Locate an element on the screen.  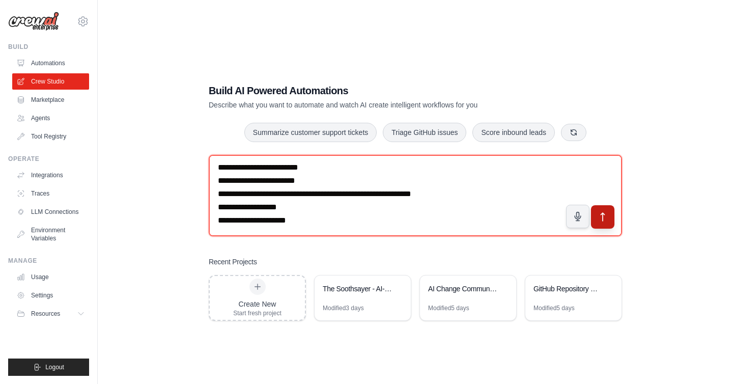
div: The Soothsayer - AI-Powered Decision Intelligence Platform is located at coordinates (357, 289).